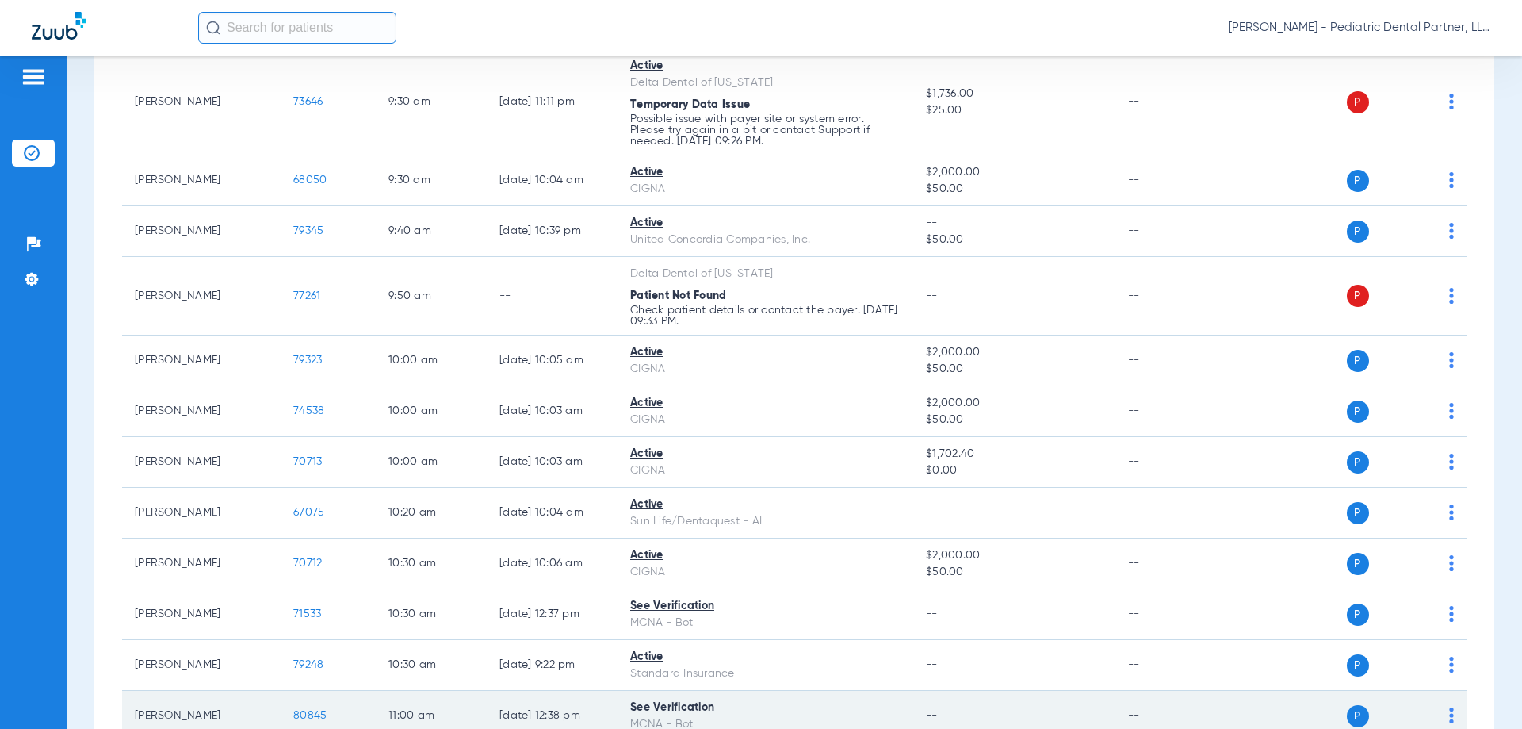 This screenshot has height=729, width=1522. What do you see at coordinates (59, 25) in the screenshot?
I see `img: Zuub Logo` at bounding box center [59, 25].